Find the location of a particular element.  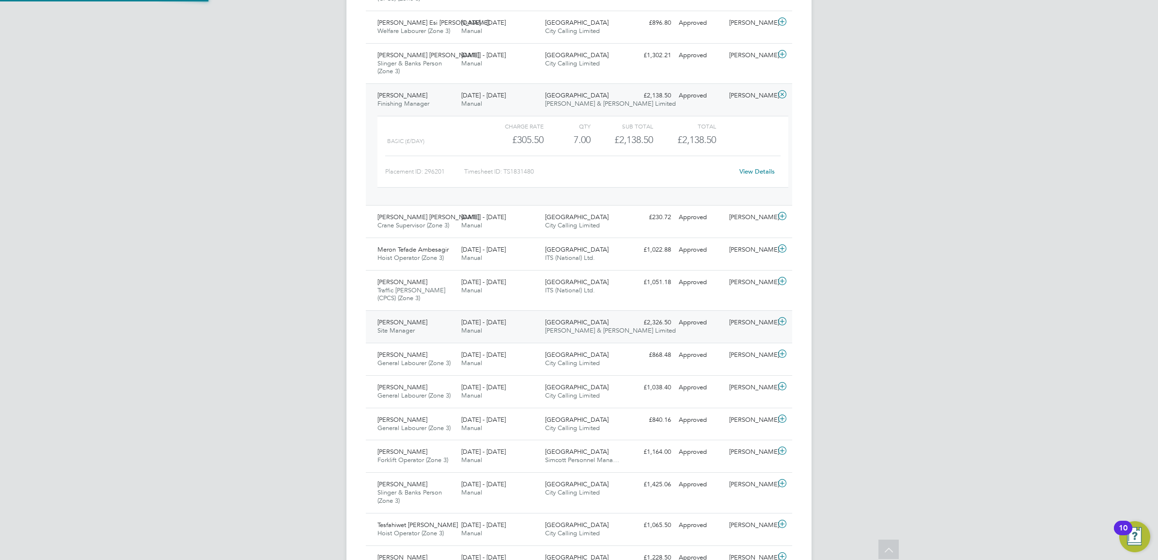

span: Slinger & Banks Person (Zone 3) is located at coordinates (410, 67).